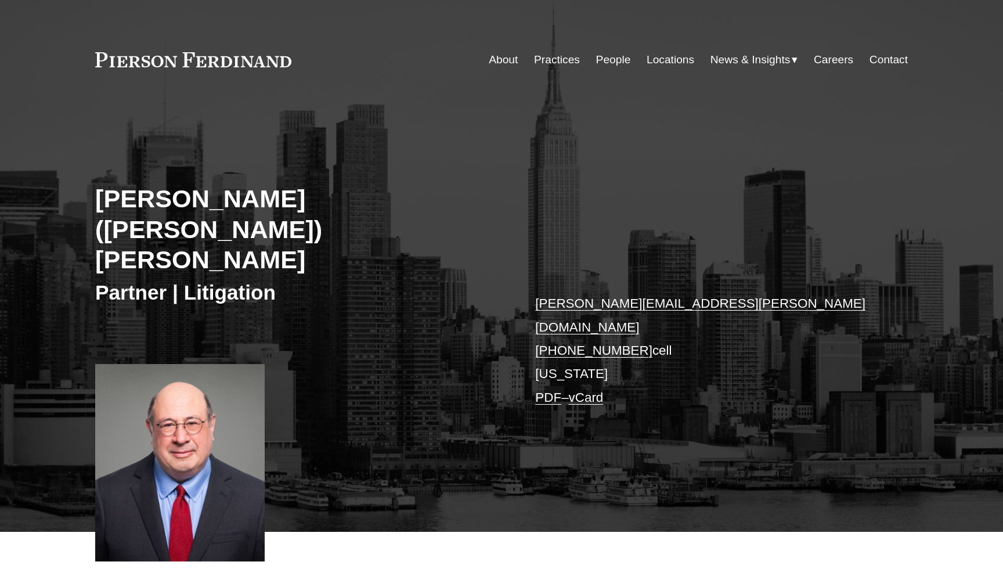 This screenshot has width=1003, height=576. What do you see at coordinates (754, 60) in the screenshot?
I see `a: folder dropdown` at bounding box center [754, 60].